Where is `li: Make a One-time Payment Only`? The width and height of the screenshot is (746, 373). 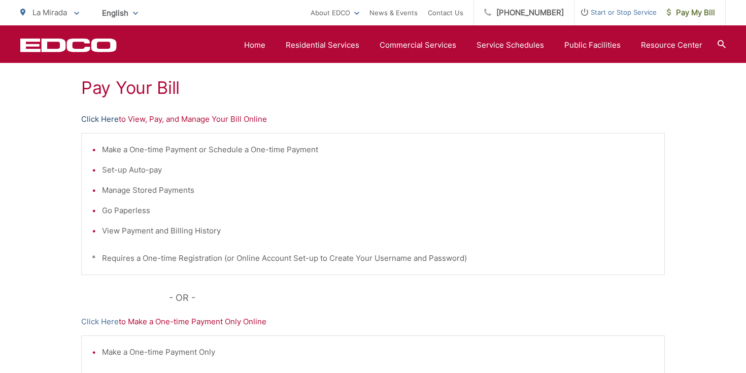
li: Make a One-time Payment Only is located at coordinates (378, 352).